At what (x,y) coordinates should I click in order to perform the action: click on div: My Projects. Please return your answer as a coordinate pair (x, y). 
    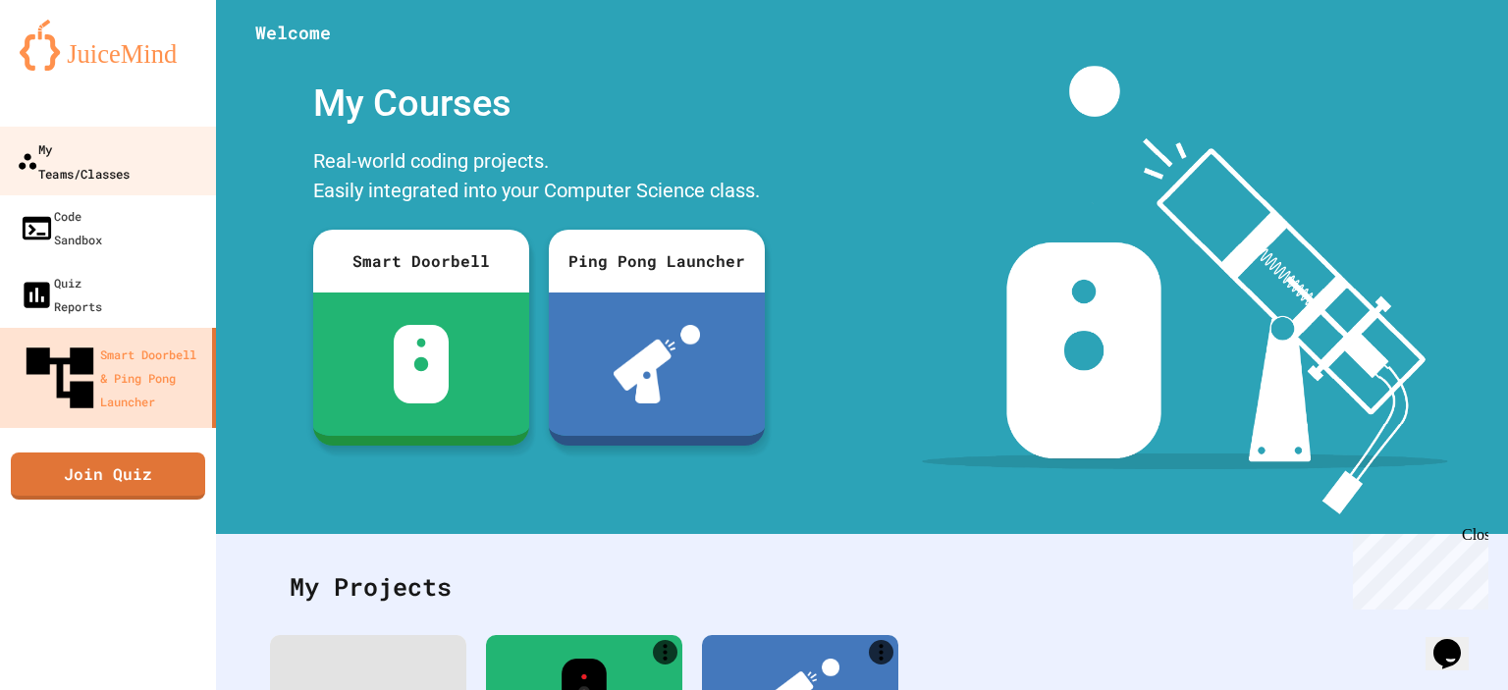
    Looking at the image, I should click on (862, 587).